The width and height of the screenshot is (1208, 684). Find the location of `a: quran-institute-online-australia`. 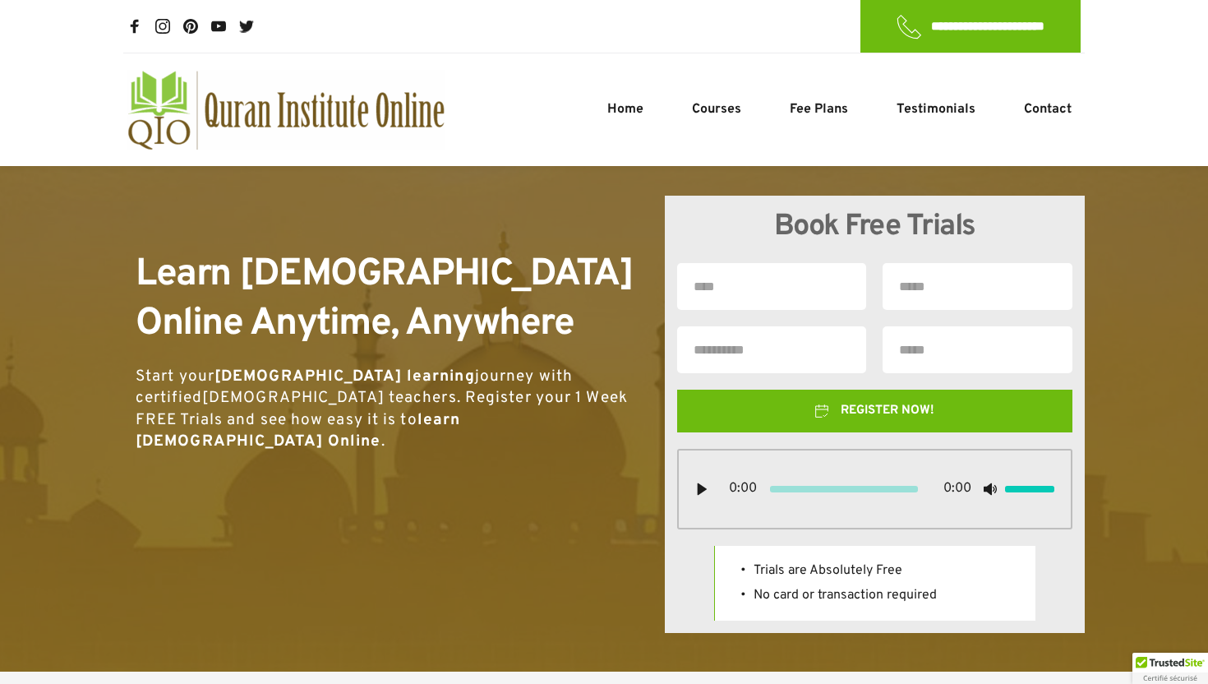

a: quran-institute-online-australia is located at coordinates (286, 109).